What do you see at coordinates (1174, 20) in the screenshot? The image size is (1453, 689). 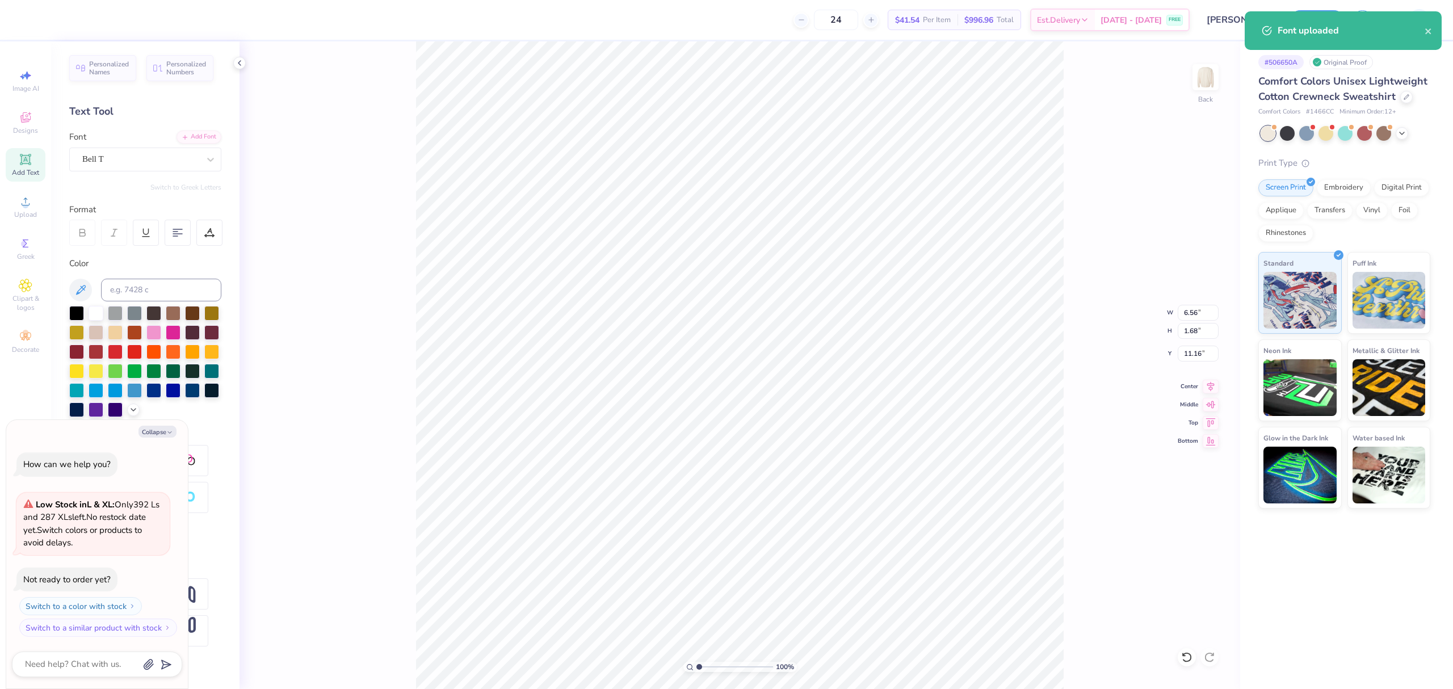 I see `span: FREE` at bounding box center [1174, 20].